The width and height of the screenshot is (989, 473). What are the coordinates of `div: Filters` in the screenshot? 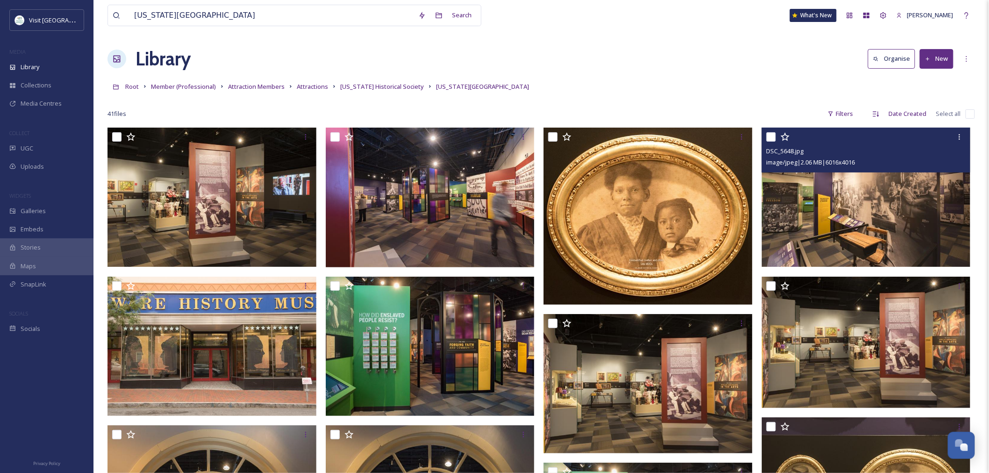 It's located at (841, 114).